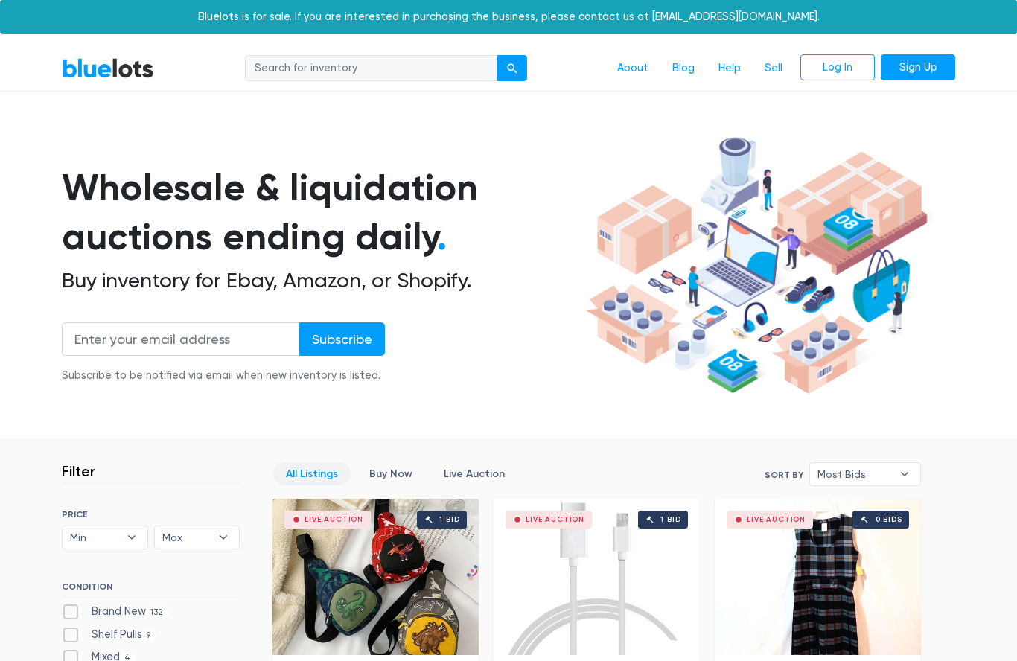 The image size is (1017, 661). I want to click on div: 0 bids, so click(889, 520).